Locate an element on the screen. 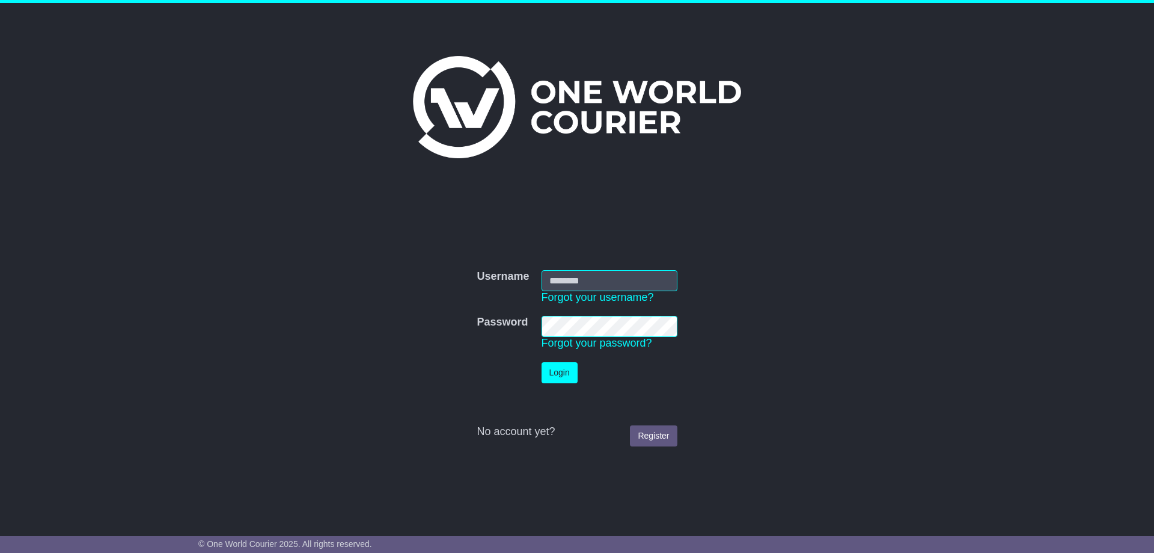  label: Username is located at coordinates (503, 277).